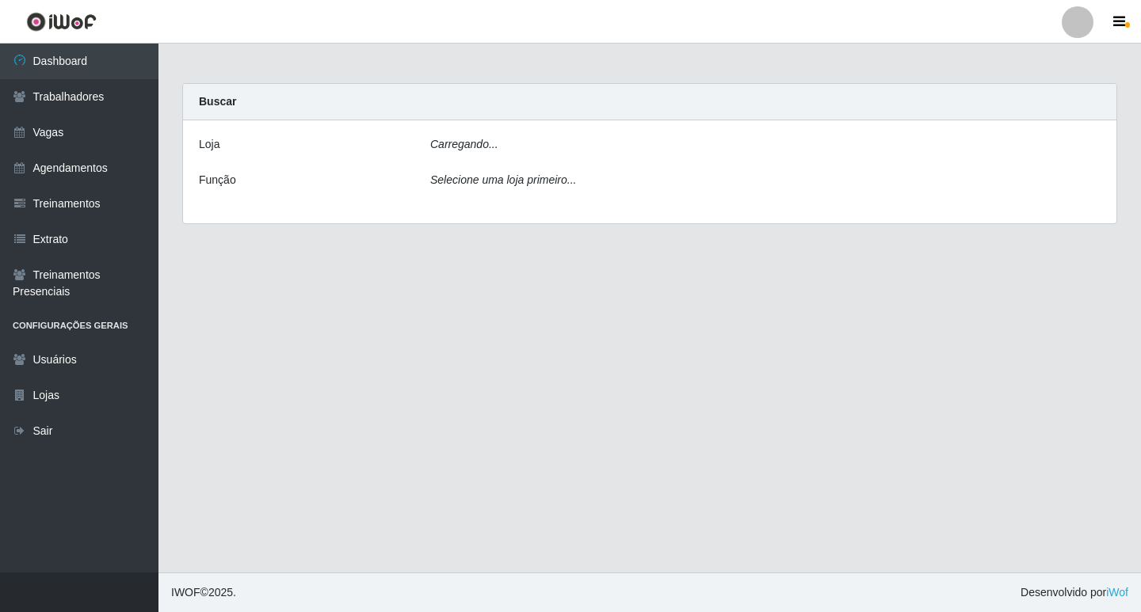  Describe the element at coordinates (217, 101) in the screenshot. I see `strong: Buscar` at that location.